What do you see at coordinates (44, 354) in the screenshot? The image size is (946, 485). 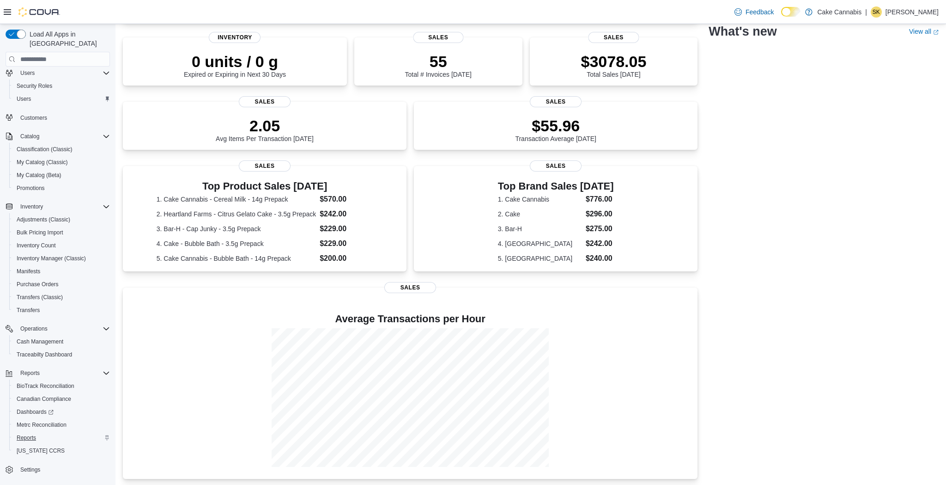 I see `a: Traceabilty Dashboard` at bounding box center [44, 354].